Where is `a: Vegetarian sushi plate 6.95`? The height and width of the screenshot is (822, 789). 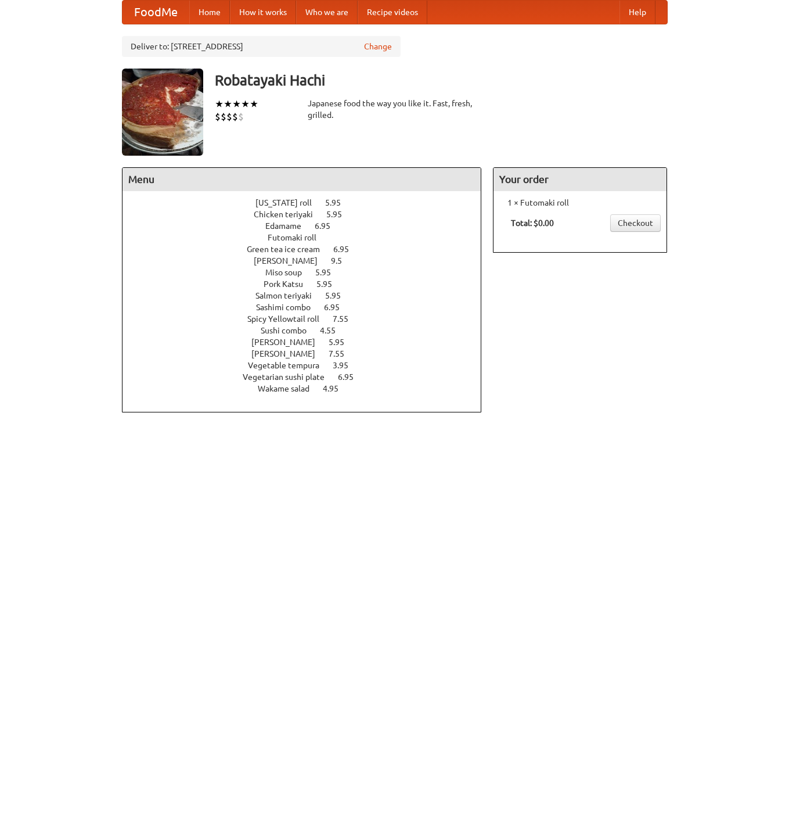
a: Vegetarian sushi plate 6.95 is located at coordinates (309, 377).